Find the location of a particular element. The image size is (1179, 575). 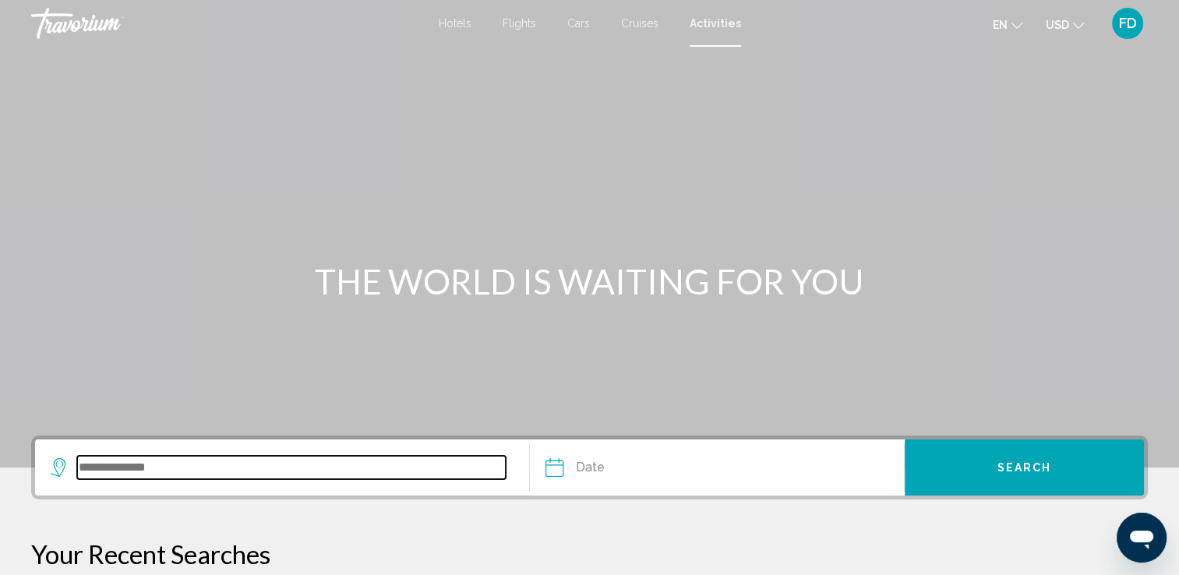

span: FD is located at coordinates (1128, 23).